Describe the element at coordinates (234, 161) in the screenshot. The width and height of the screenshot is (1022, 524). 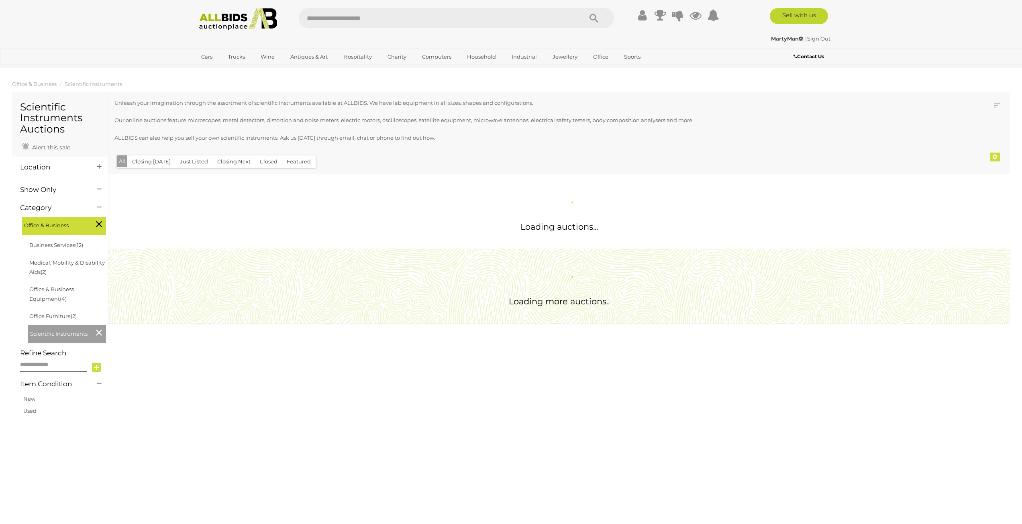
I see `button: Closing Next` at that location.